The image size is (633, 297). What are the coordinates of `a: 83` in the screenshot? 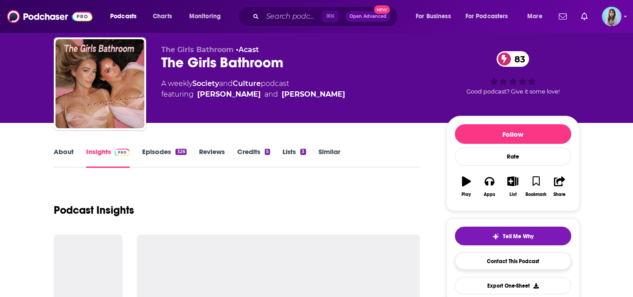 It's located at (513, 59).